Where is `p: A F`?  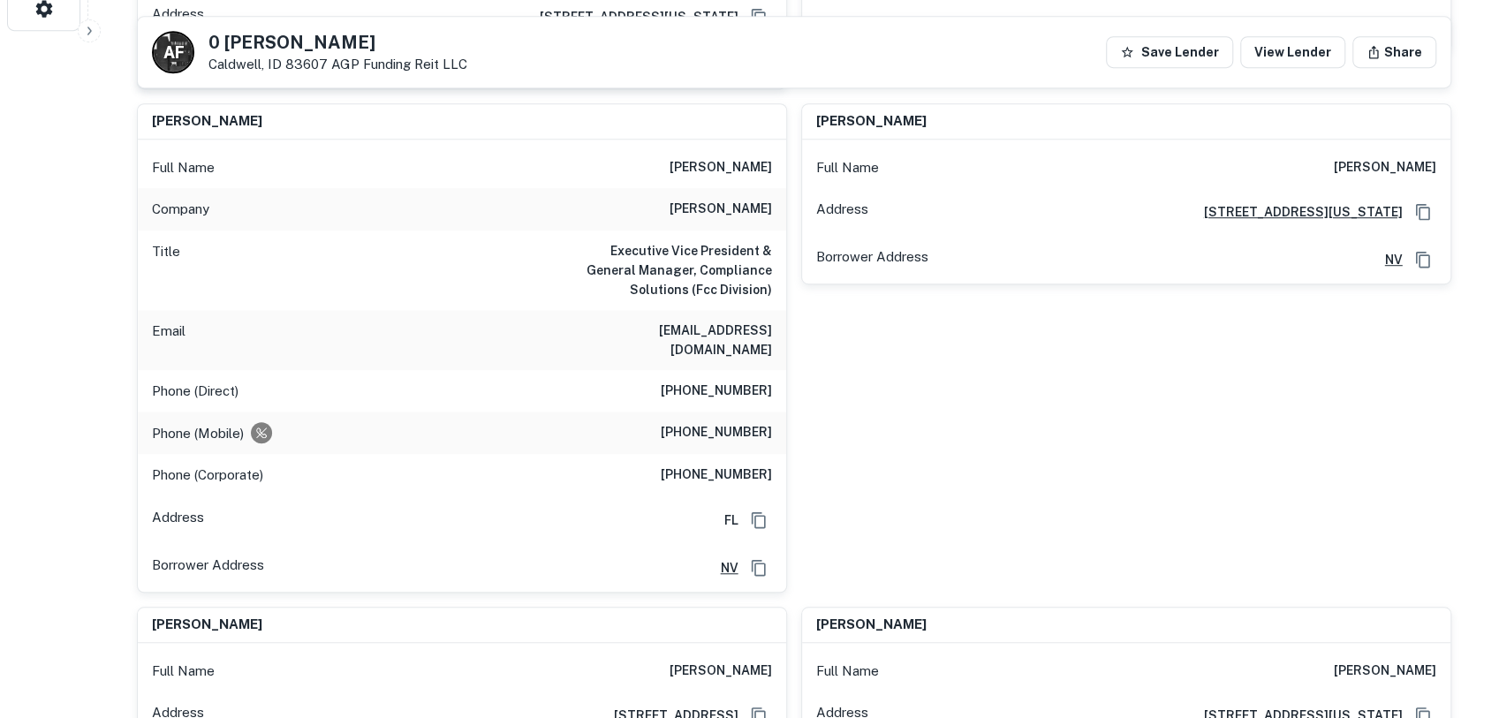
p: A F is located at coordinates (173, 52).